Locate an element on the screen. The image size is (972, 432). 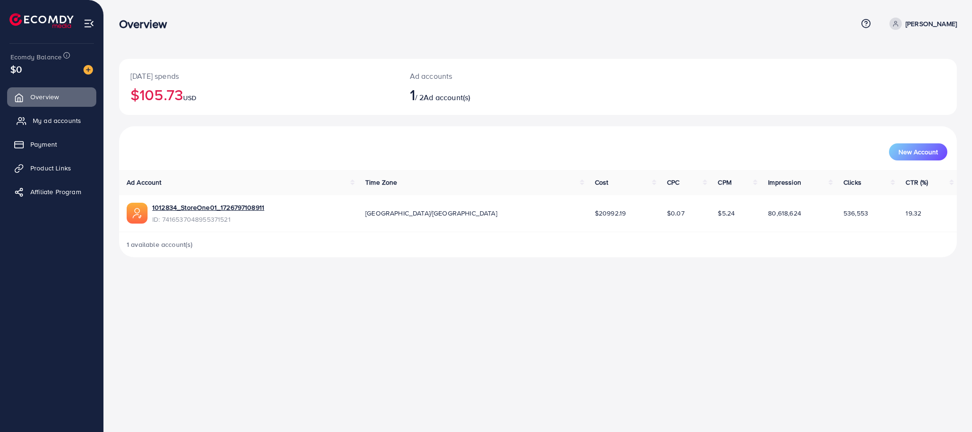
span: Ad Account is located at coordinates (144, 182).